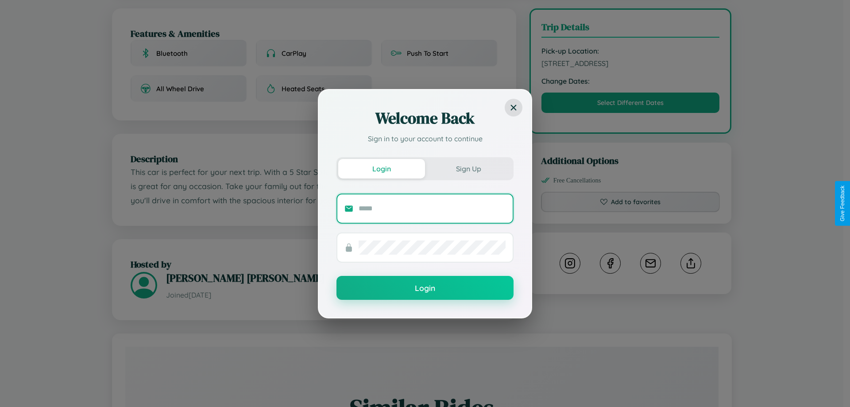 The height and width of the screenshot is (407, 850). Describe the element at coordinates (425, 139) in the screenshot. I see `p: Sign in to your account to continue` at that location.